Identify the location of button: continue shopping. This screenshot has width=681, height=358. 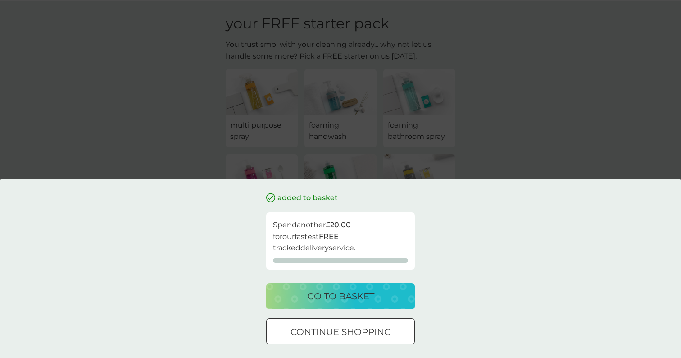
(341, 331).